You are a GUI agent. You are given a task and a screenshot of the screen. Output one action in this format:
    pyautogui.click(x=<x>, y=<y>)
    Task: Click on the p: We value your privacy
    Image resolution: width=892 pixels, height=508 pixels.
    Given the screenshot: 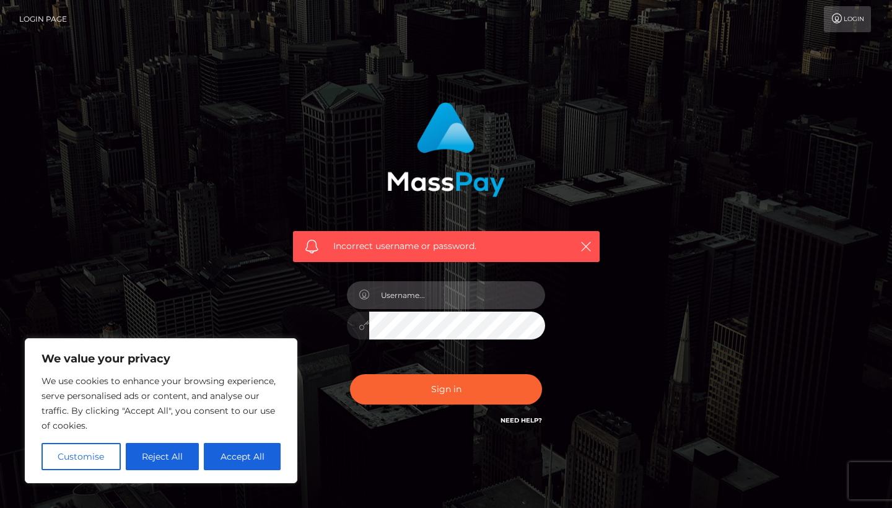 What is the action you would take?
    pyautogui.click(x=161, y=359)
    